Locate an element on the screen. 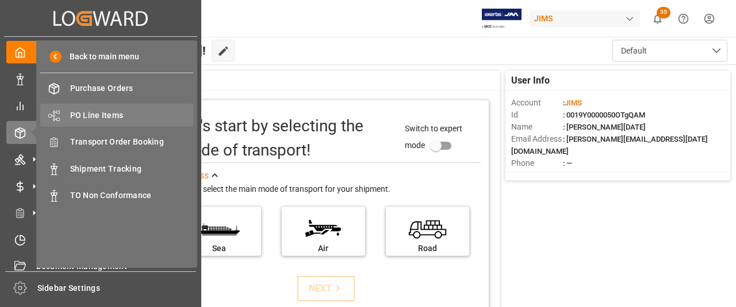 The image size is (736, 307). span: Phone is located at coordinates (537, 163).